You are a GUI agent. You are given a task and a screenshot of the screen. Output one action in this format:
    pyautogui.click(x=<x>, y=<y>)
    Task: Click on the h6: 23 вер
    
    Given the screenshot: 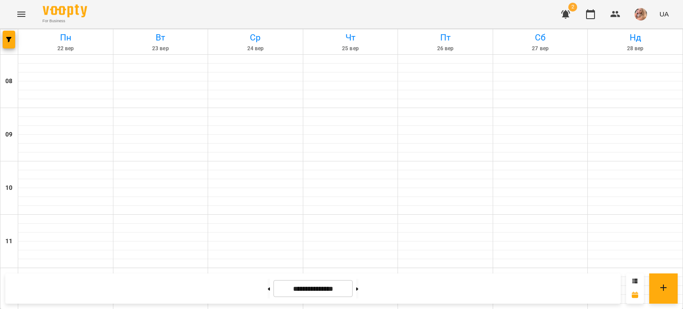 What is the action you would take?
    pyautogui.click(x=161, y=48)
    